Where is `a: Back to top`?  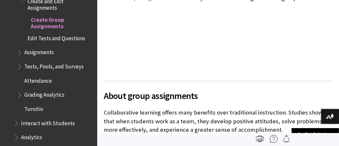 a: Back to top is located at coordinates (316, 134).